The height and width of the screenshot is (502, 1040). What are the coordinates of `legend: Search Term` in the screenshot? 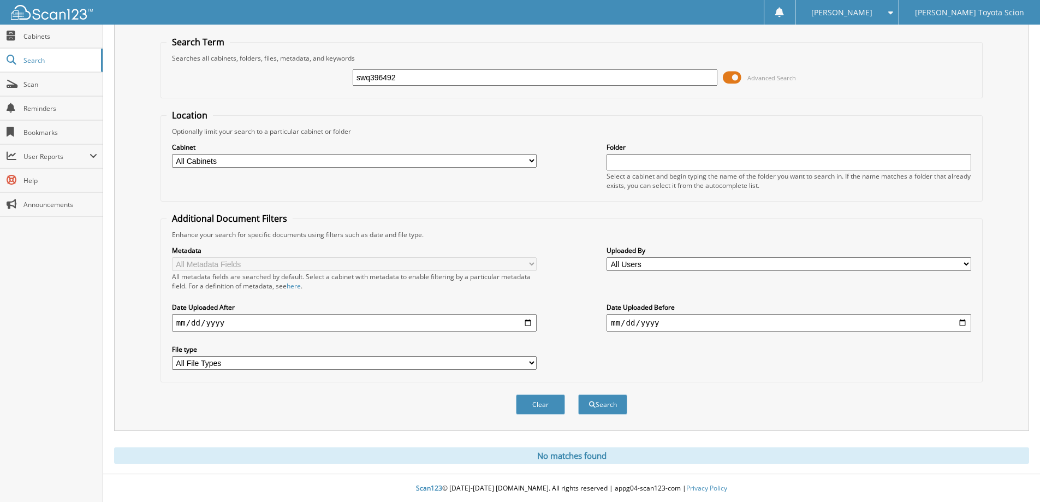 It's located at (198, 42).